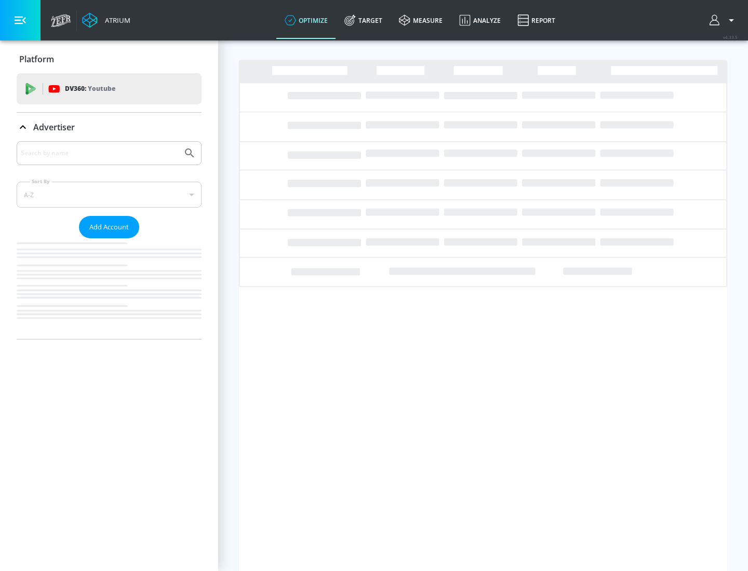  I want to click on span: v 4.33.5, so click(730, 37).